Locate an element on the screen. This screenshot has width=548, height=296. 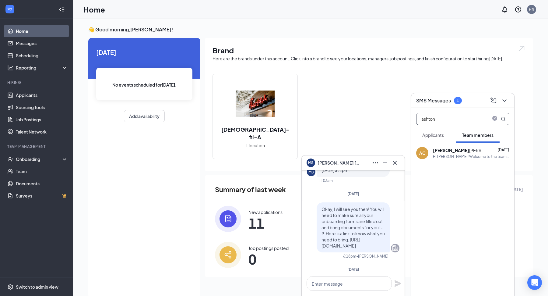
svg: Plane is located at coordinates (398, 283).